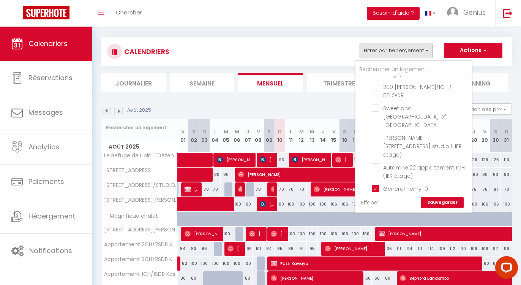  What do you see at coordinates (280, 136) in the screenshot?
I see `th: 10` at bounding box center [280, 136].